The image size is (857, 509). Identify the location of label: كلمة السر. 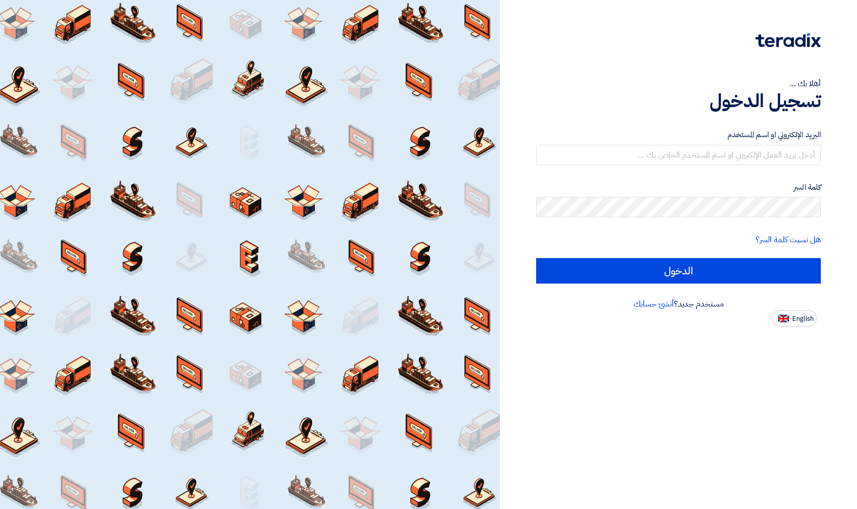
(679, 187).